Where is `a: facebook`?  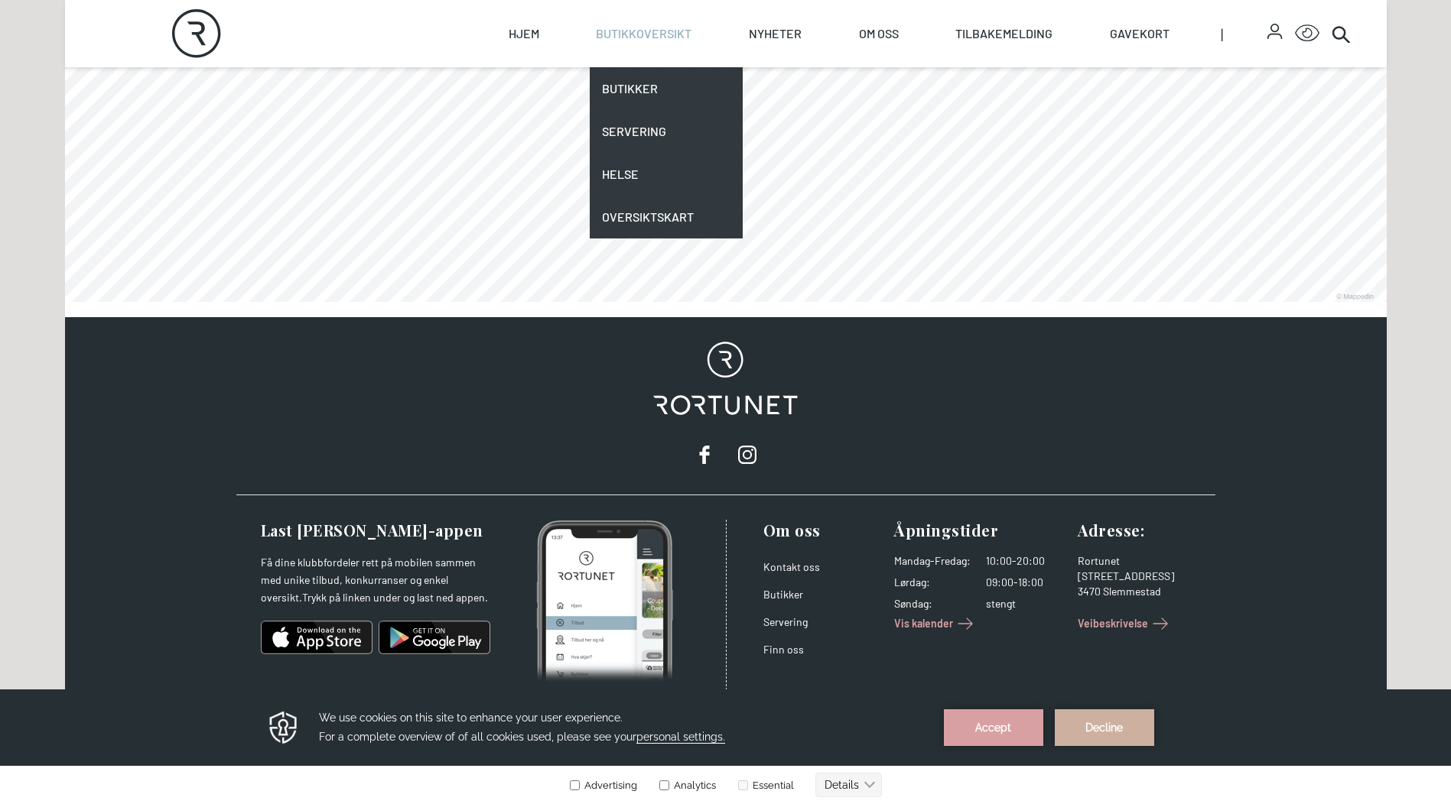
a: facebook is located at coordinates (704, 455).